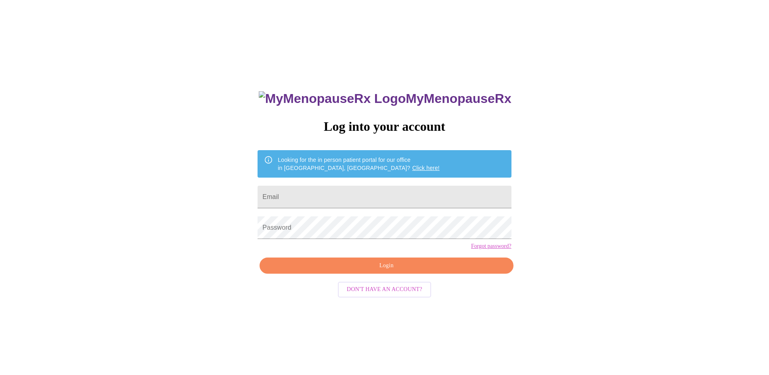 The height and width of the screenshot is (375, 769). What do you see at coordinates (384, 126) in the screenshot?
I see `h3: Log into your account` at bounding box center [384, 126].